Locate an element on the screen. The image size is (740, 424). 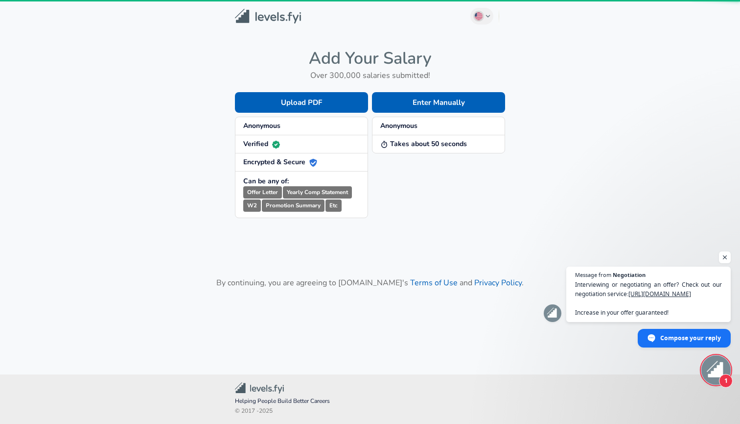
strong: Encrypted & Secure is located at coordinates (280, 162).